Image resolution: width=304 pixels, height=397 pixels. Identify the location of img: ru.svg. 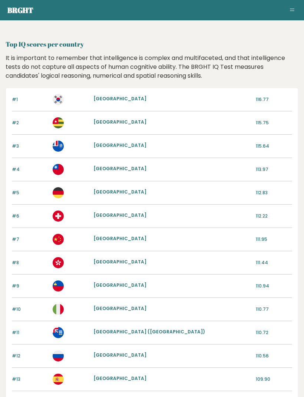
(58, 356).